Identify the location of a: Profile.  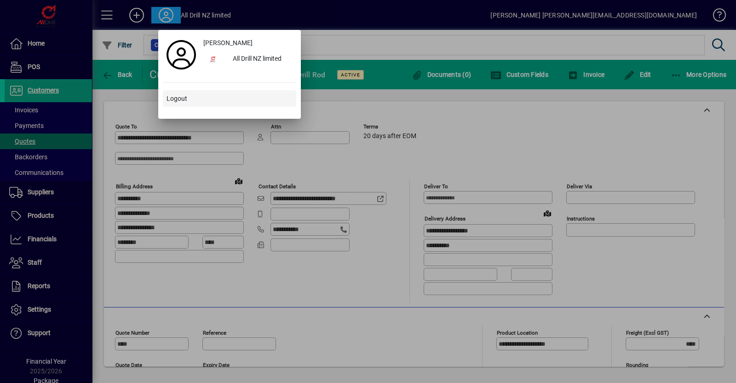
(181, 55).